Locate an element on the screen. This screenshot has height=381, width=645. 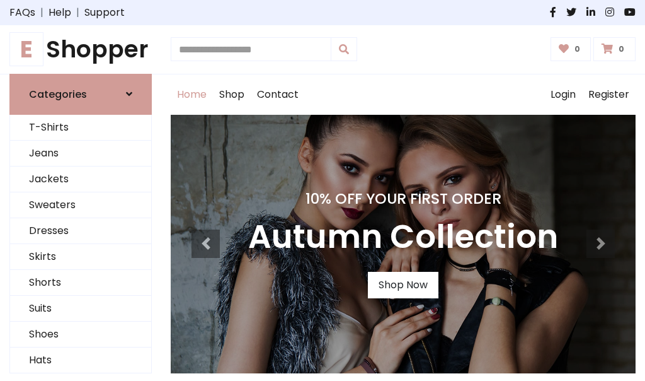
a: Sweaters is located at coordinates (81, 205).